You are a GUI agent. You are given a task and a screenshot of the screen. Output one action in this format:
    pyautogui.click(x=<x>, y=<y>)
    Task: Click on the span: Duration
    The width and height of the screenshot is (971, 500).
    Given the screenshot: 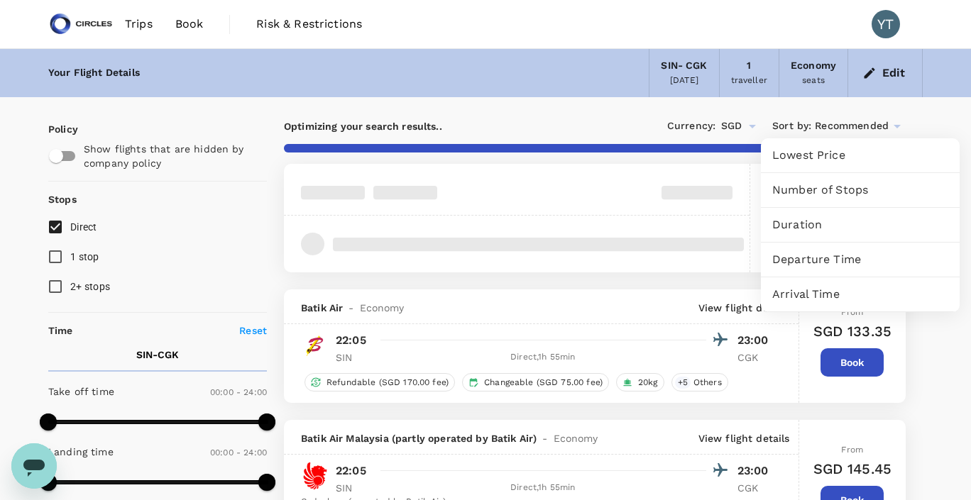 What is the action you would take?
    pyautogui.click(x=860, y=225)
    